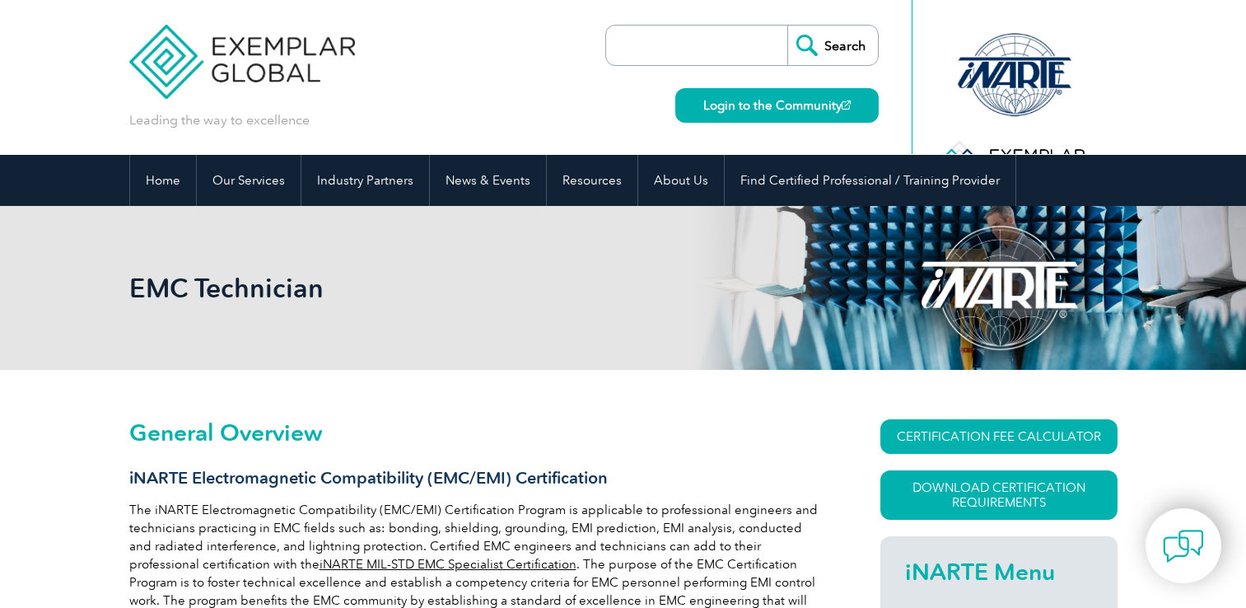  I want to click on a: Resources, so click(592, 180).